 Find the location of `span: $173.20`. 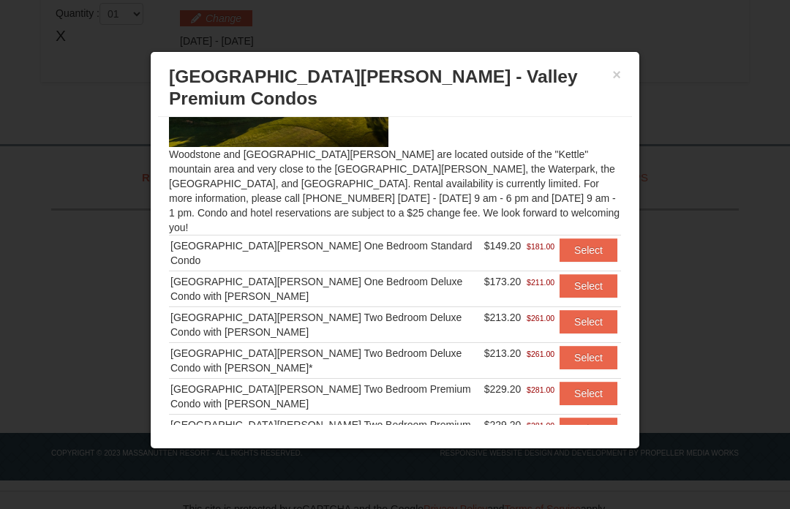

span: $173.20 is located at coordinates (503, 282).